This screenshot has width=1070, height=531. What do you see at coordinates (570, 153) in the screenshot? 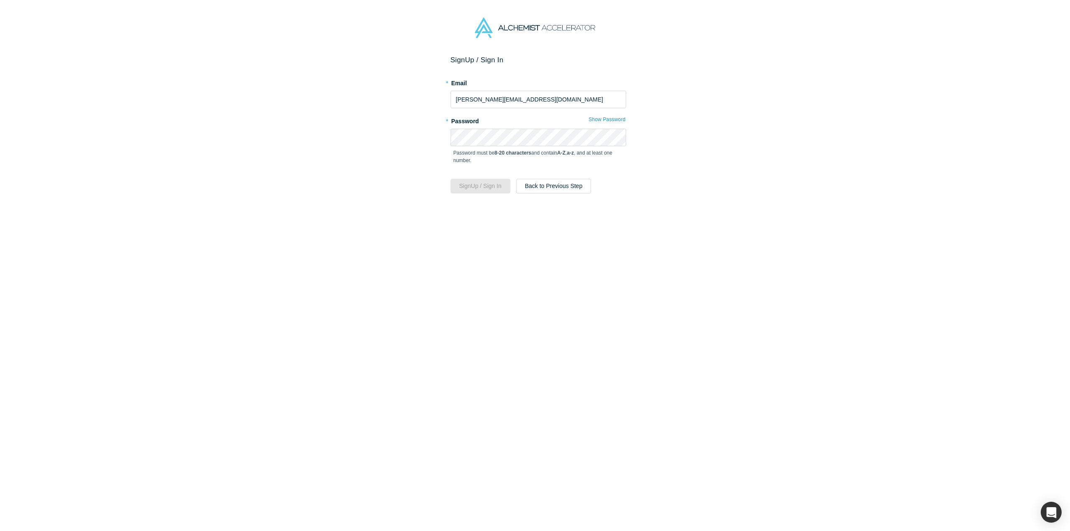
I see `strong: a-z` at bounding box center [570, 153].